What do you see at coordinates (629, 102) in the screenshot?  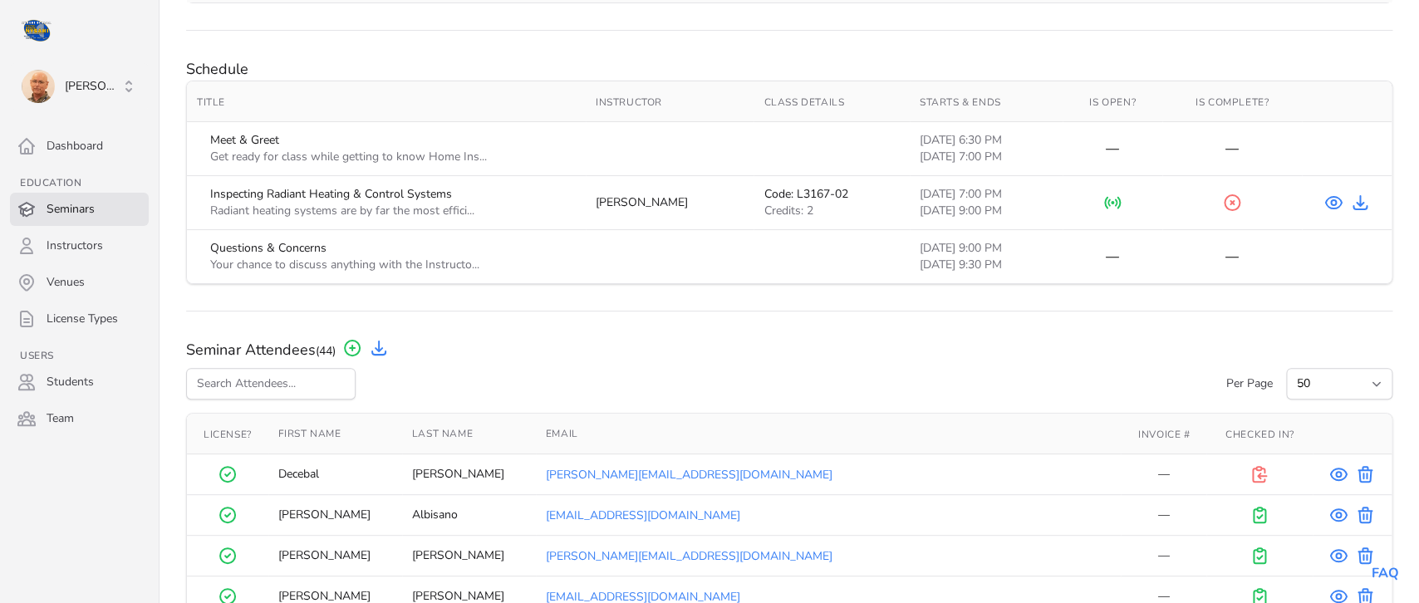 I see `span: Instructor` at bounding box center [629, 102].